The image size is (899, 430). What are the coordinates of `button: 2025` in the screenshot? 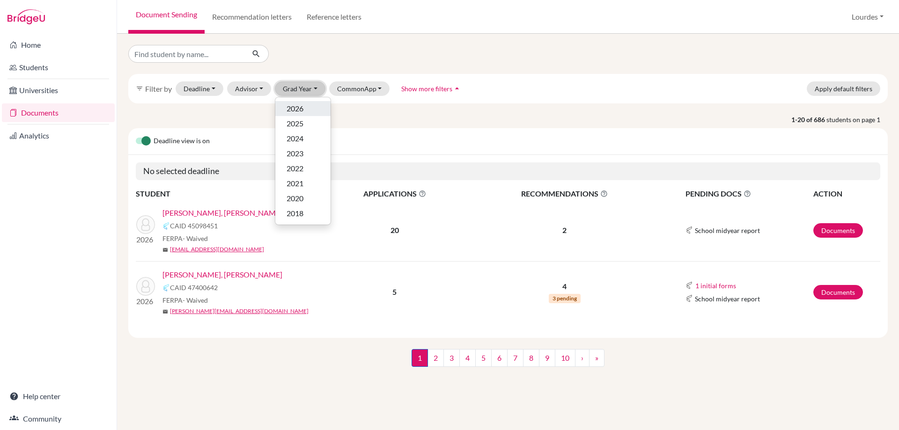 It's located at (303, 124).